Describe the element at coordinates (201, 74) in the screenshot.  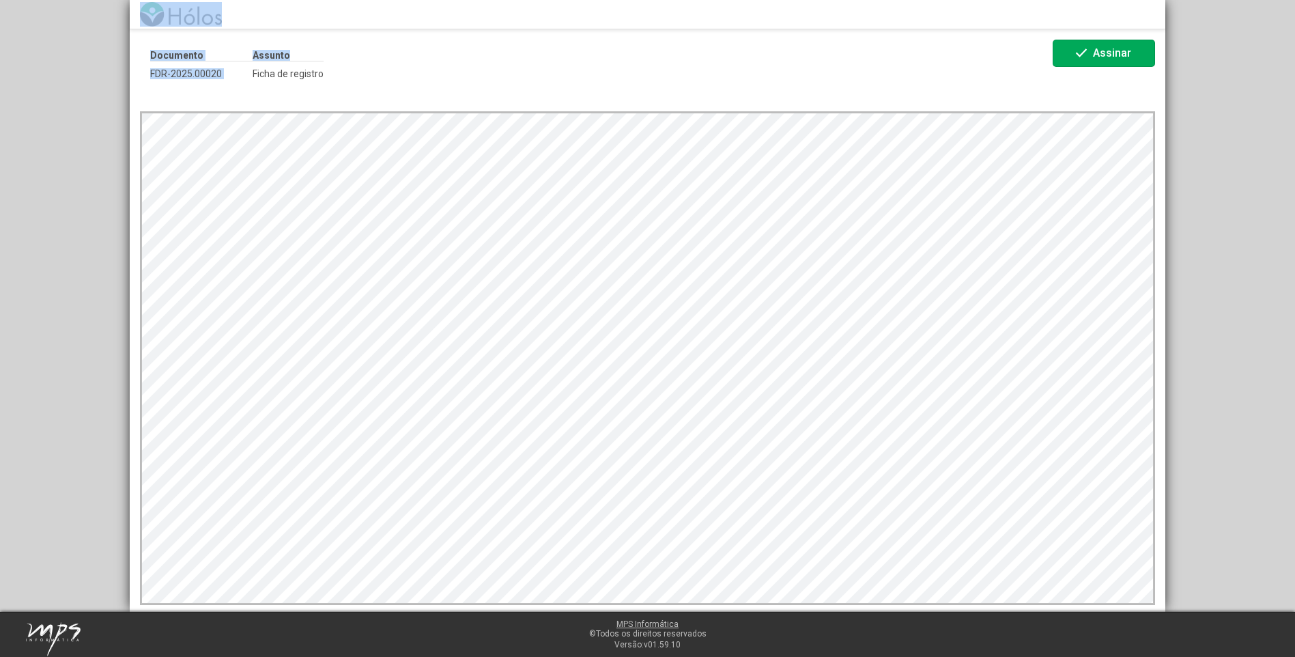
I see `span: FDR-2025.00020` at that location.